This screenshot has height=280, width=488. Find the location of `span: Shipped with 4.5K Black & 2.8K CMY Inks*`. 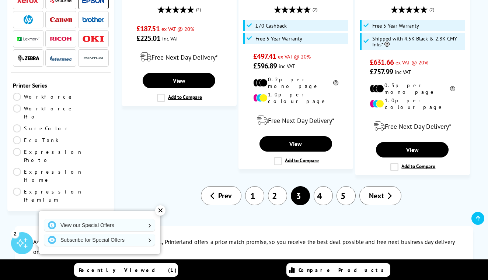

span: Shipped with 4.5K Black & 2.8K CMY Inks* is located at coordinates (417, 42).